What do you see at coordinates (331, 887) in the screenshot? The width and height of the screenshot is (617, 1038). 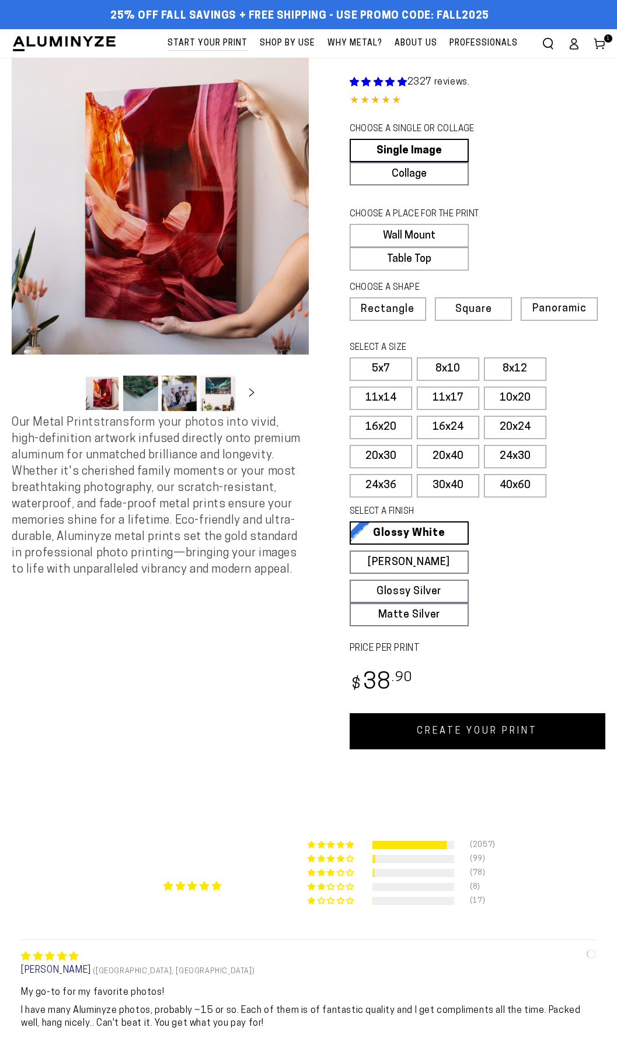 I see `div: 0% (8) reviews with 2 star rating` at bounding box center [331, 887].